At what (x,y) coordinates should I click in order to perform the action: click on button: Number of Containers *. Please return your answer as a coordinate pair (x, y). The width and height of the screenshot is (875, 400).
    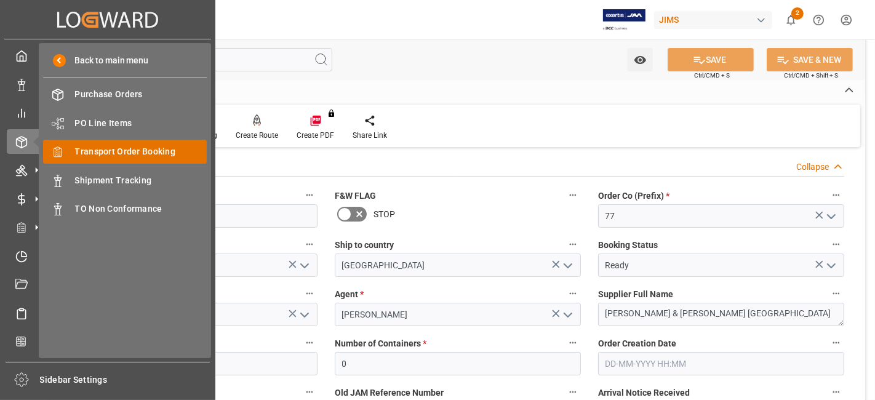
    Looking at the image, I should click on (573, 343).